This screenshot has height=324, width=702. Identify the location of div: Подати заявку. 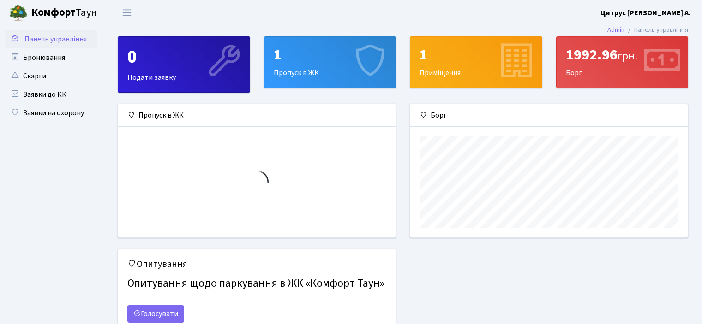
(184, 65).